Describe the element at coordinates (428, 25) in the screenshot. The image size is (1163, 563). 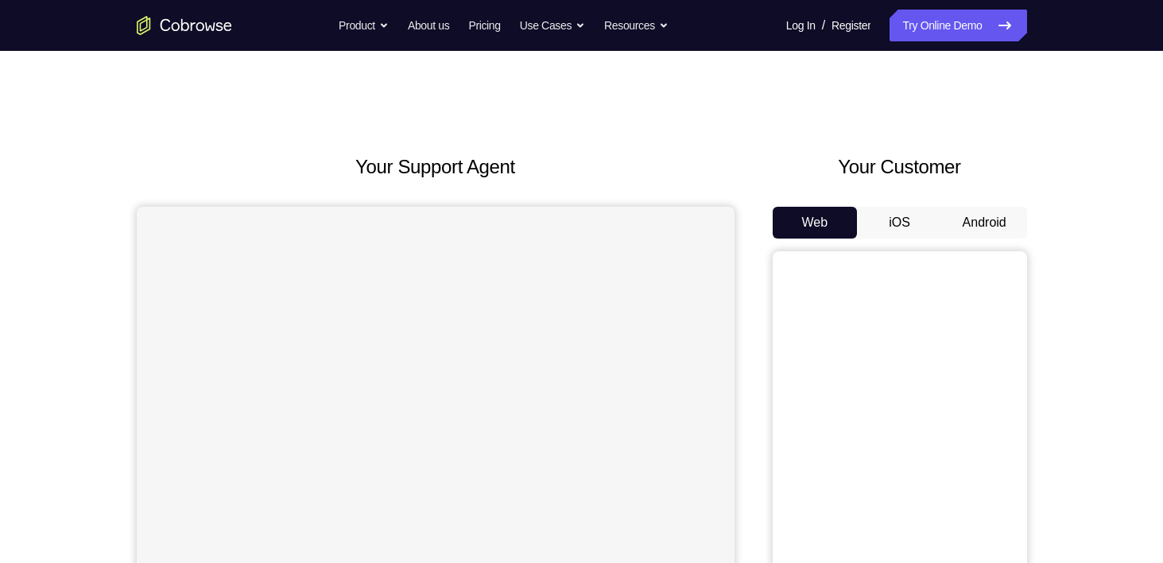
I see `a: About us` at that location.